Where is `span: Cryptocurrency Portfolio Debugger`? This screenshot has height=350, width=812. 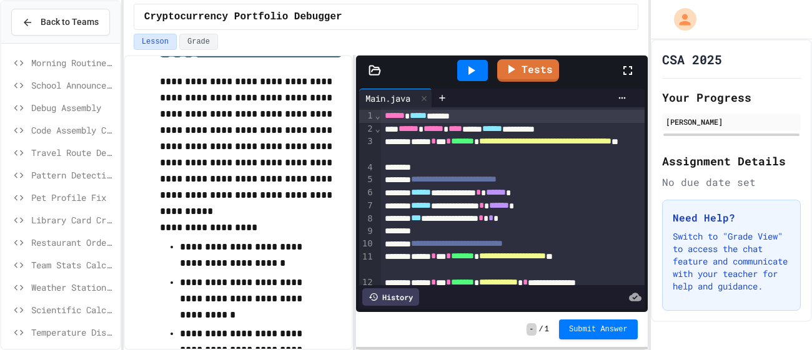
span: Cryptocurrency Portfolio Debugger is located at coordinates (243, 17).